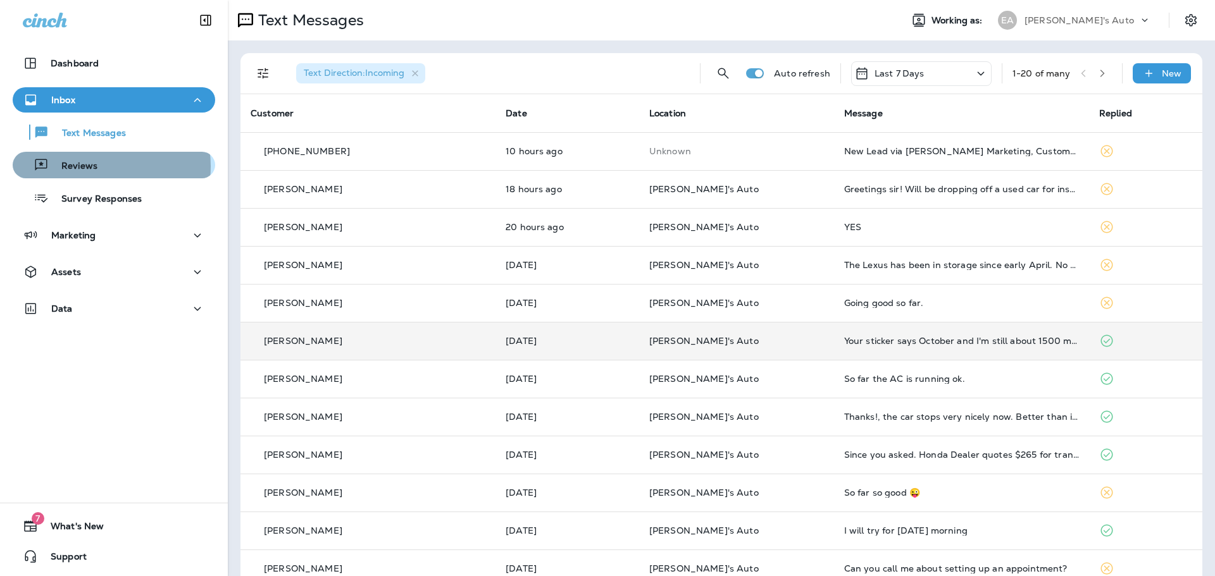 The height and width of the screenshot is (576, 1215). Describe the element at coordinates (567, 151) in the screenshot. I see `p: Aug 17, 2025 09:34 PM` at that location.